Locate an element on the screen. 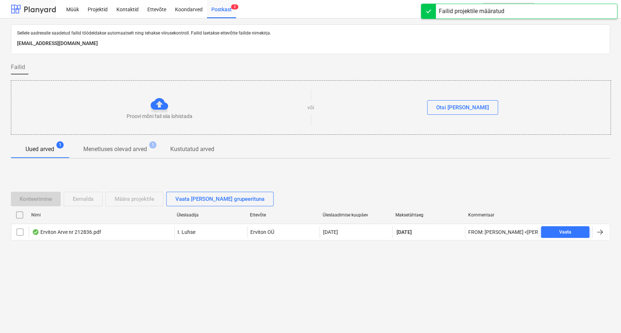  div: Üleslaadimise kuupäev is located at coordinates (356, 215).